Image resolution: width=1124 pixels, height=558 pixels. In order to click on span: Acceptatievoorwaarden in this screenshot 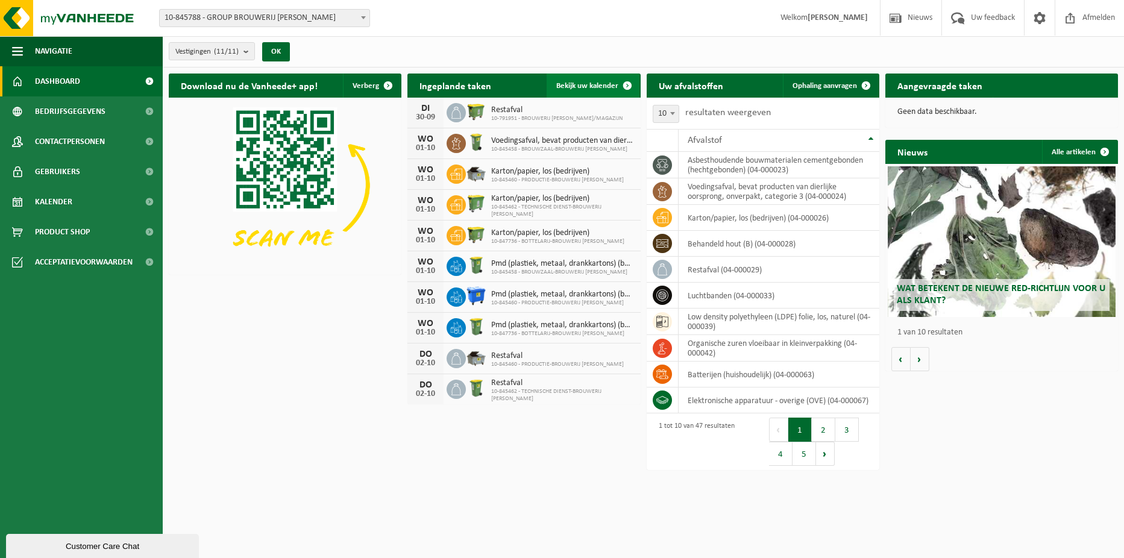, I will do `click(84, 262)`.